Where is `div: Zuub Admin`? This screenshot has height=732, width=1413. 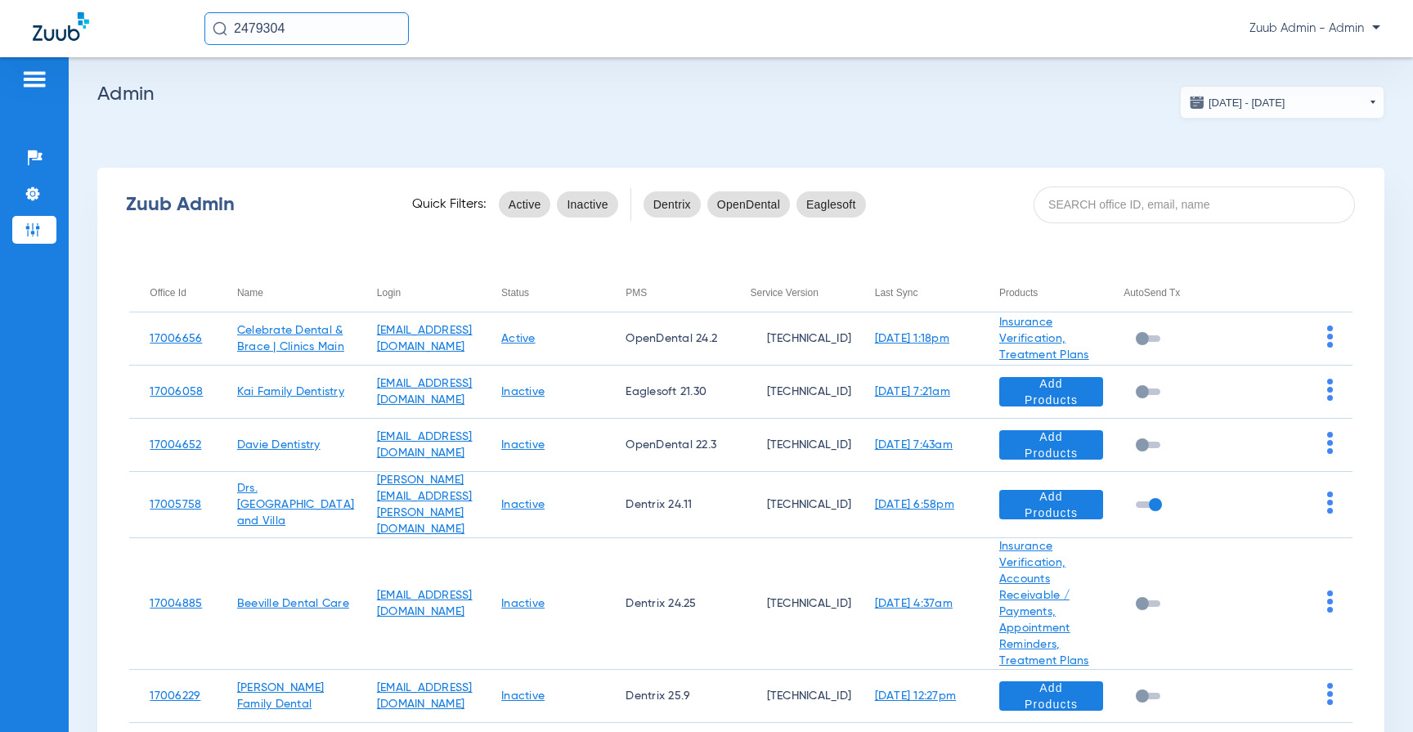 div: Zuub Admin is located at coordinates (254, 204).